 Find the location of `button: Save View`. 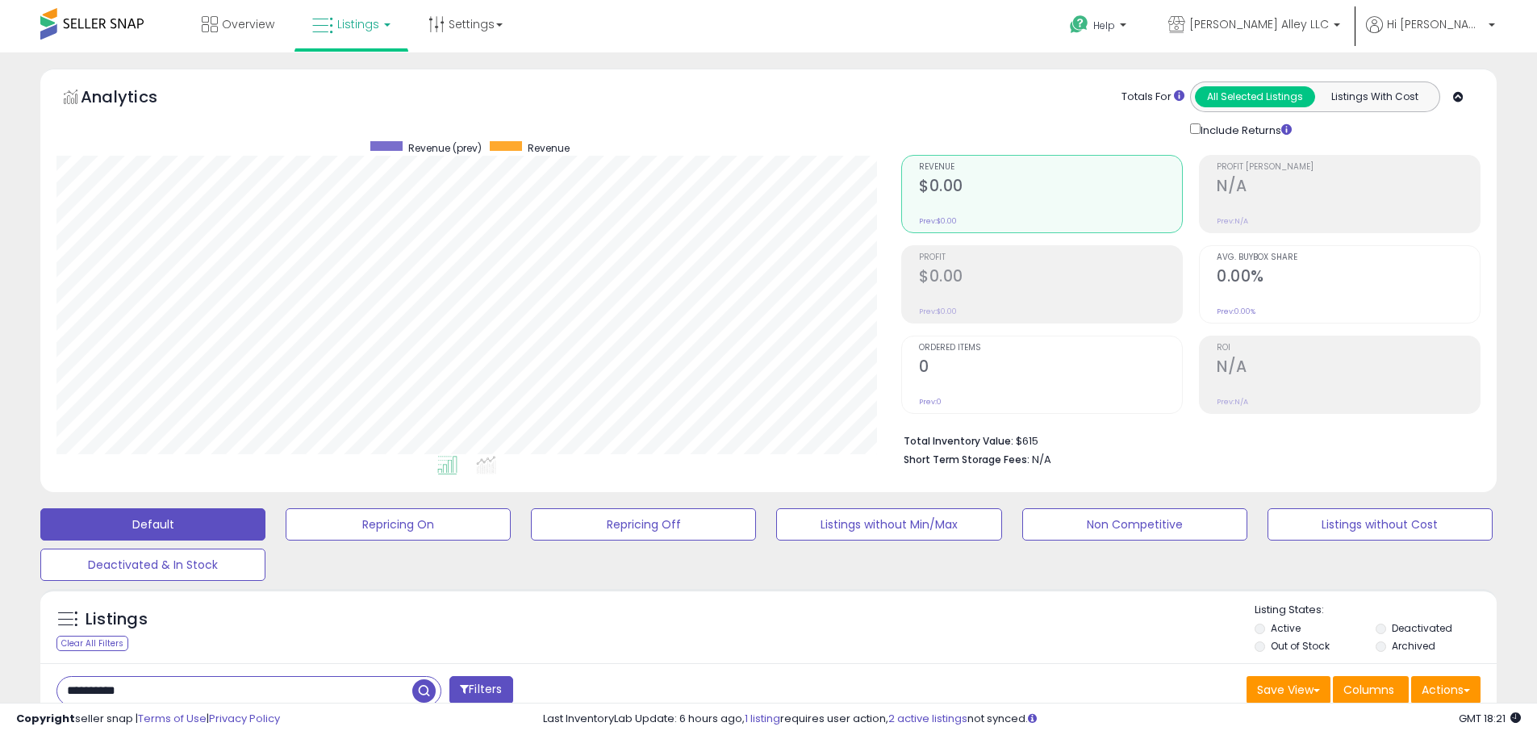

button: Save View is located at coordinates (1288, 690).